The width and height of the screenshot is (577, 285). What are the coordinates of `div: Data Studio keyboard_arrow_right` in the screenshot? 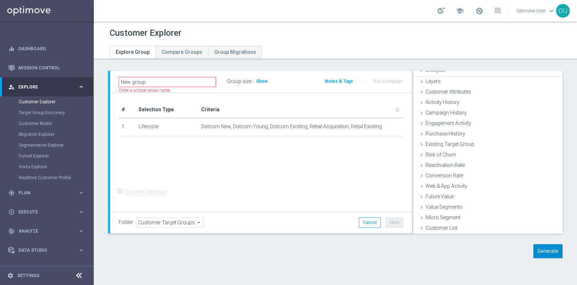 It's located at (47, 250).